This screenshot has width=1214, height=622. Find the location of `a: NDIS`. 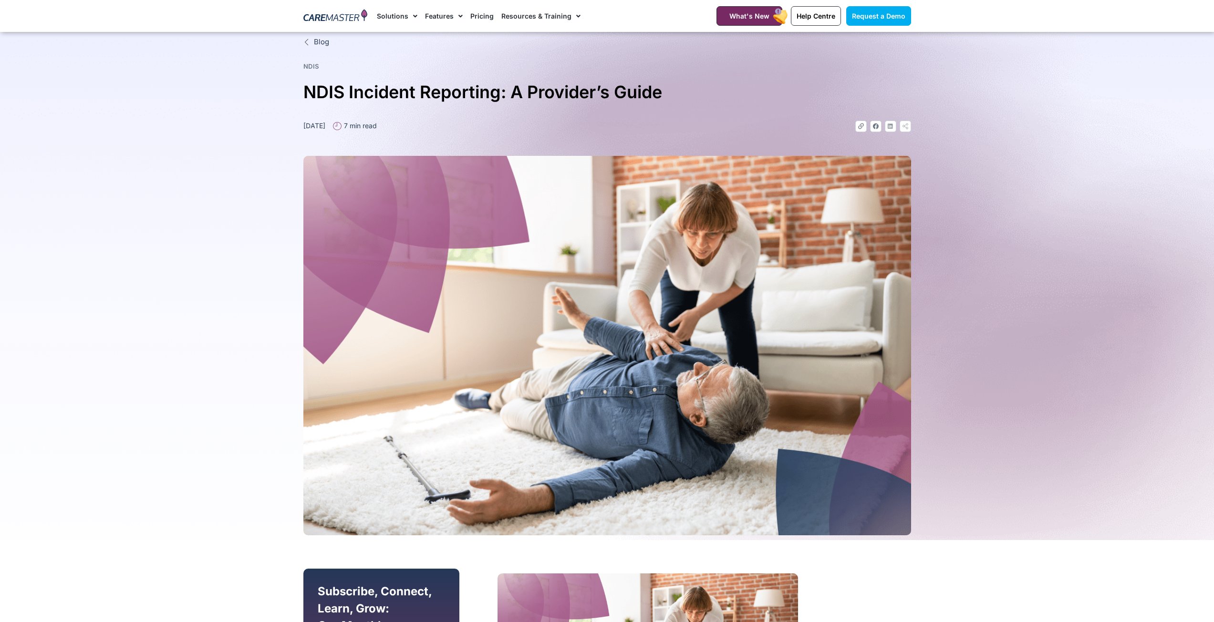

a: NDIS is located at coordinates (311, 66).